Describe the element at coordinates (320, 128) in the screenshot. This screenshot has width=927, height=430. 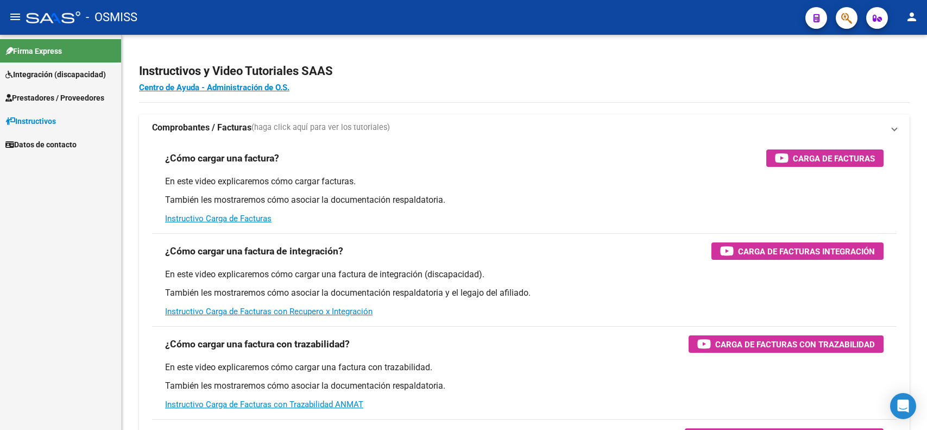
I see `span: (haga click aquí para ver los tutoriales)` at that location.